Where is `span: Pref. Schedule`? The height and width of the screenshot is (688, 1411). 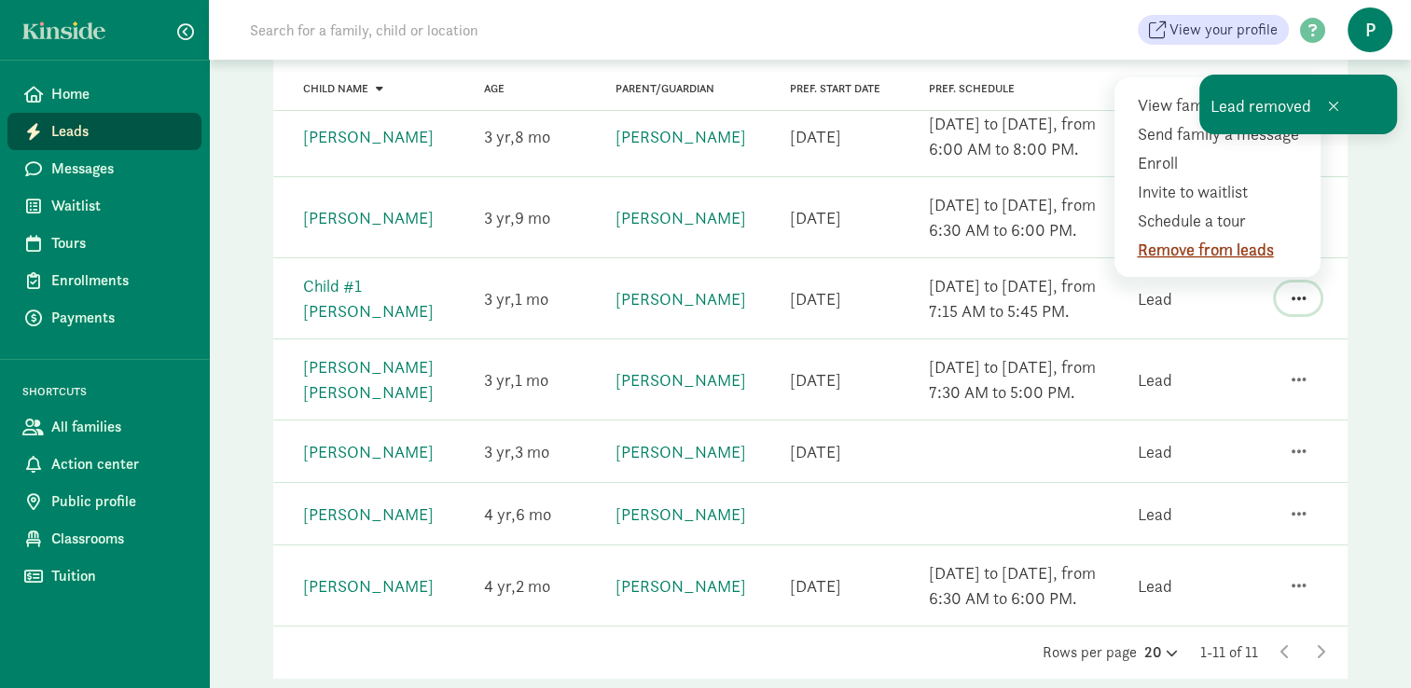
span: Pref. Schedule is located at coordinates (972, 89).